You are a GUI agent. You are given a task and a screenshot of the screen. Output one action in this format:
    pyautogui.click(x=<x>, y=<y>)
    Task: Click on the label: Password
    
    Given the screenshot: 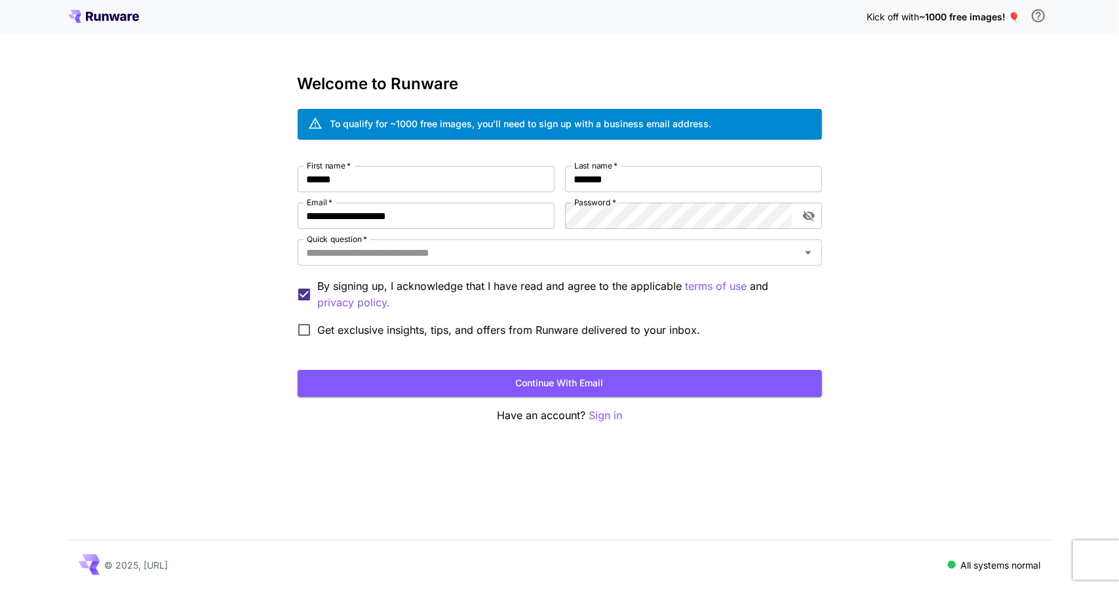 What is the action you would take?
    pyautogui.click(x=595, y=202)
    